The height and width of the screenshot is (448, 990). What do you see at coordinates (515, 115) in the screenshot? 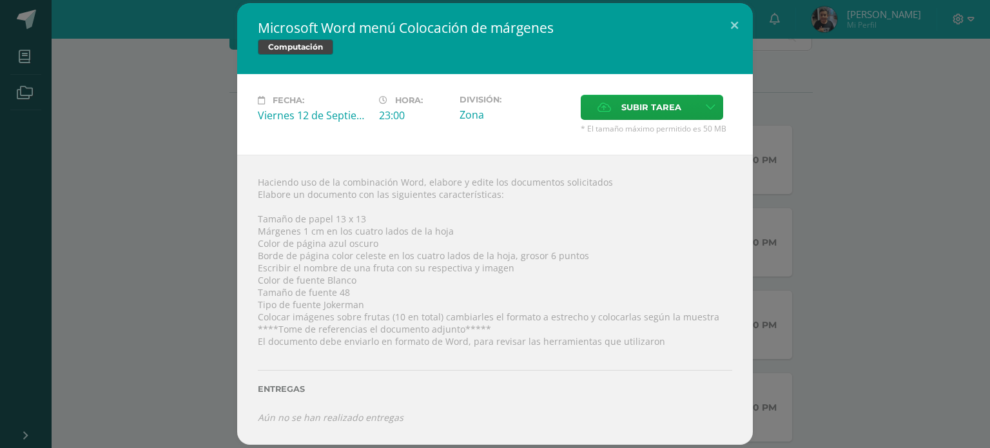
I see `div: Zona` at bounding box center [515, 115].